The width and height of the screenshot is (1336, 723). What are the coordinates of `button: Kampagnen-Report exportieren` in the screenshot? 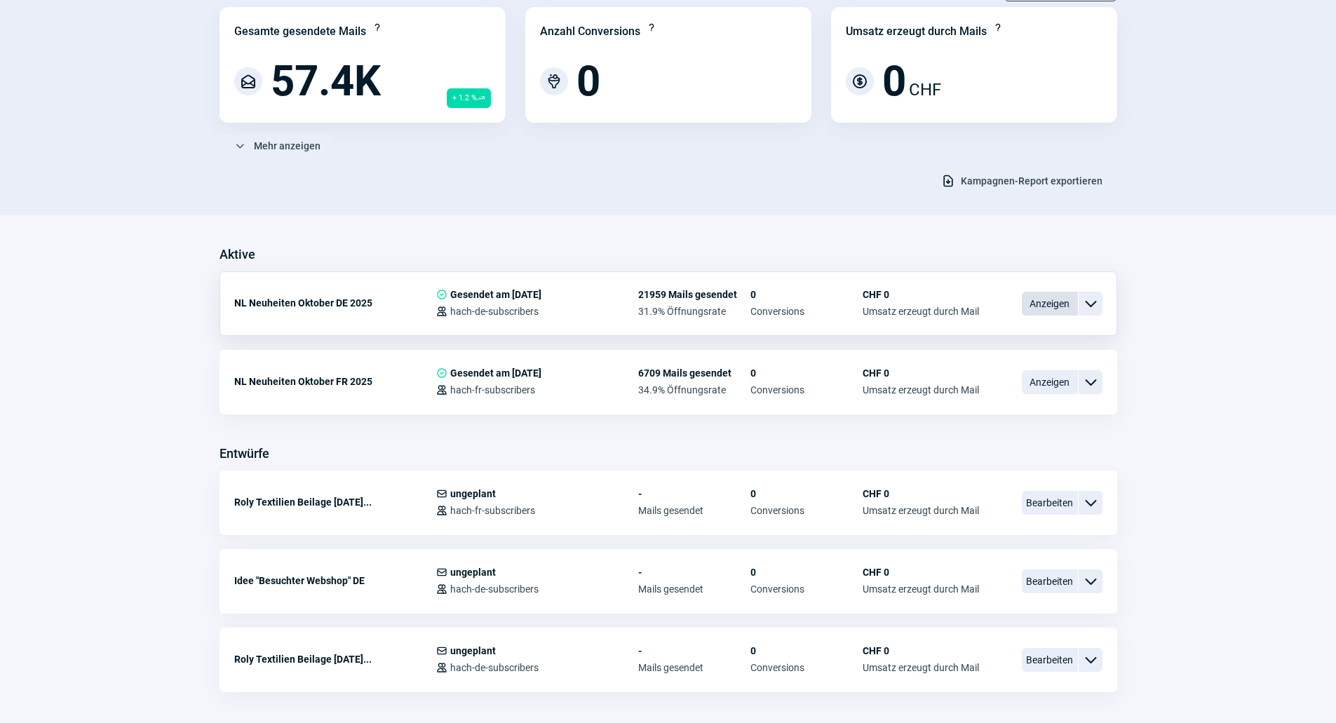 It's located at (1022, 181).